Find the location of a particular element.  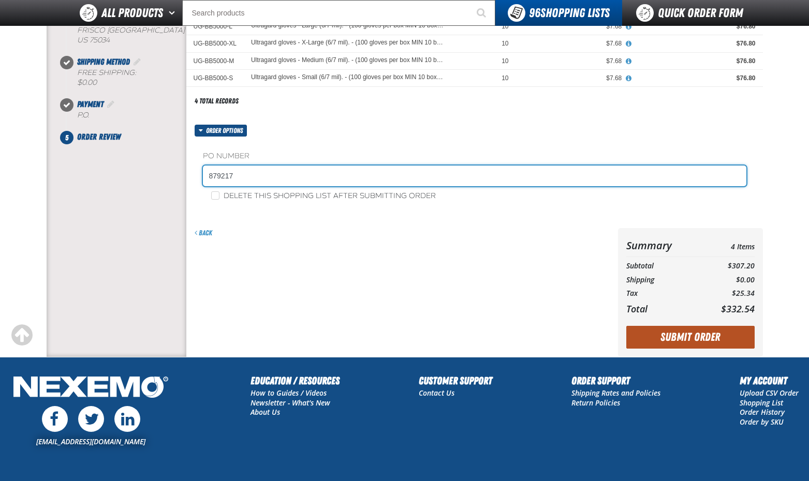

a: Shopping List is located at coordinates (761, 402).